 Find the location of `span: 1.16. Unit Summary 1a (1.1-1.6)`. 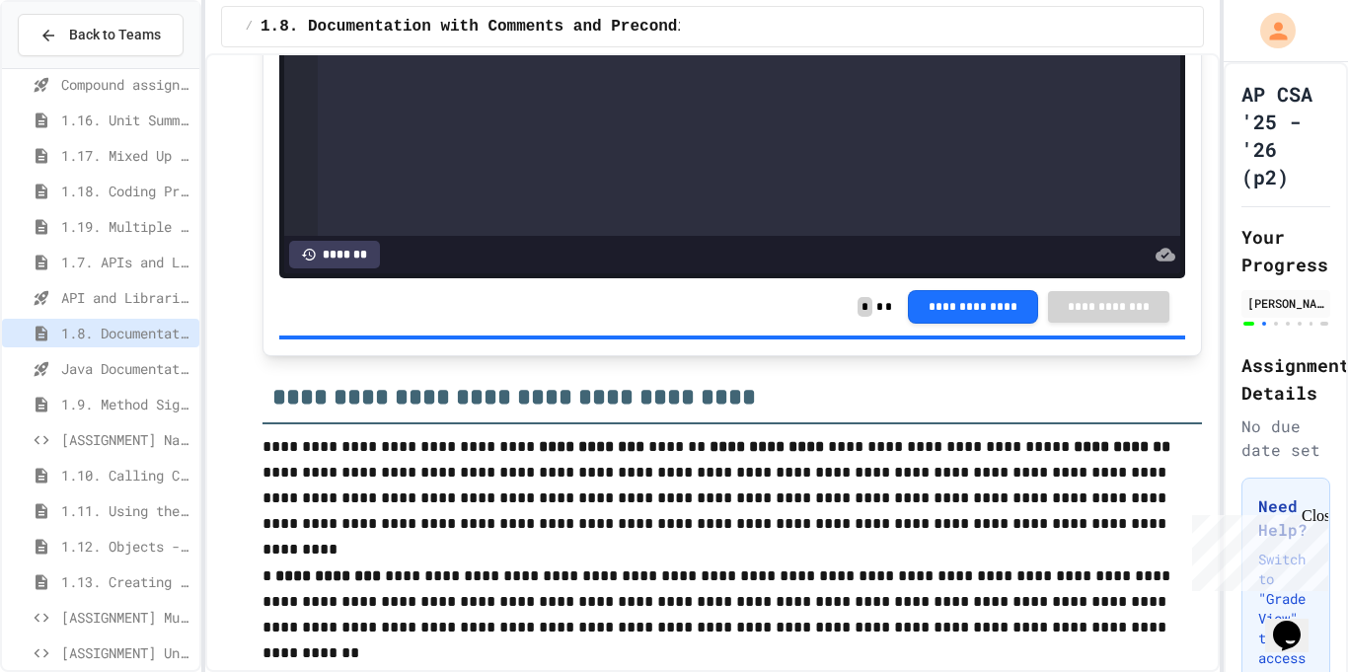

span: 1.16. Unit Summary 1a (1.1-1.6) is located at coordinates (126, 119).